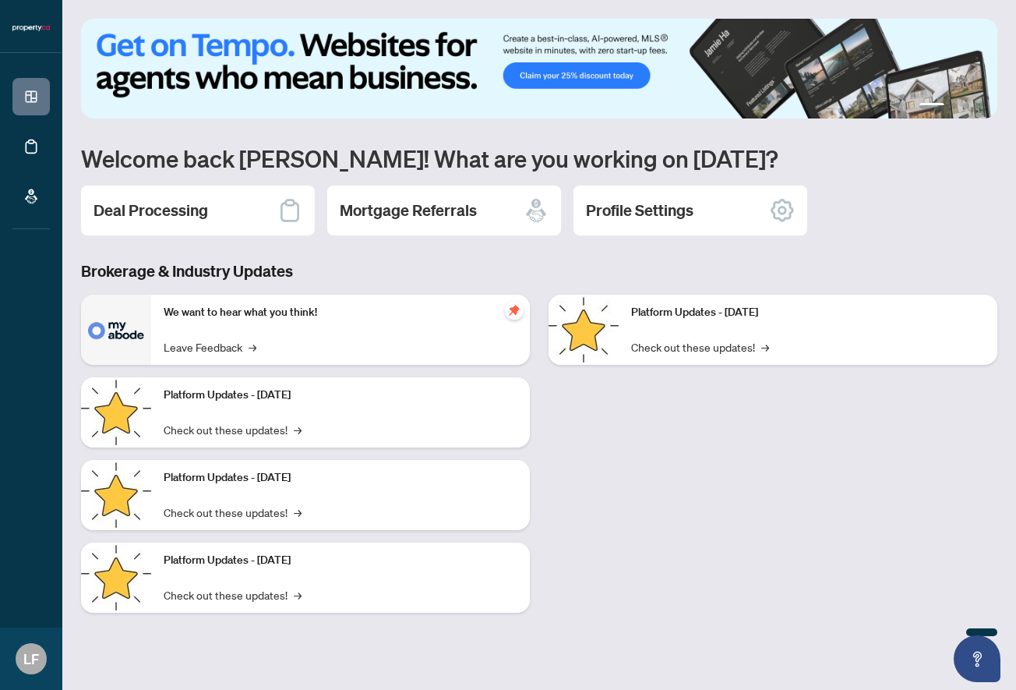  What do you see at coordinates (514, 310) in the screenshot?
I see `span: pushpin` at bounding box center [514, 310].